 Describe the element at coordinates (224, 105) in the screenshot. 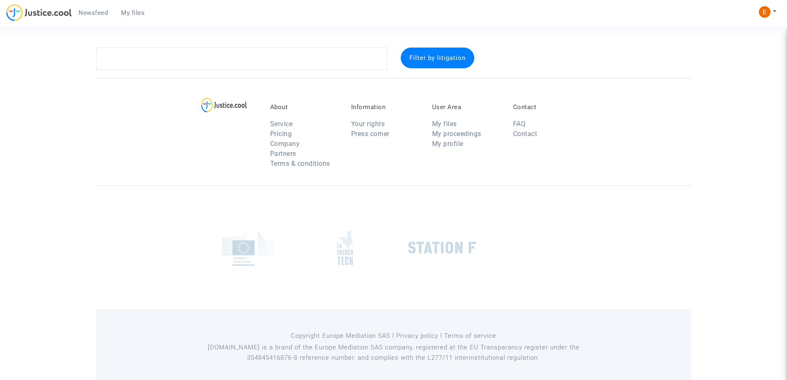

I see `img: logo-lg.svg` at that location.